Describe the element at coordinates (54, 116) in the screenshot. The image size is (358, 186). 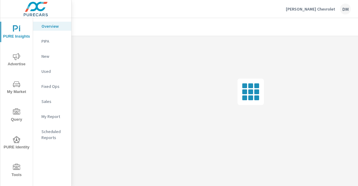
I see `p: My Report` at that location.